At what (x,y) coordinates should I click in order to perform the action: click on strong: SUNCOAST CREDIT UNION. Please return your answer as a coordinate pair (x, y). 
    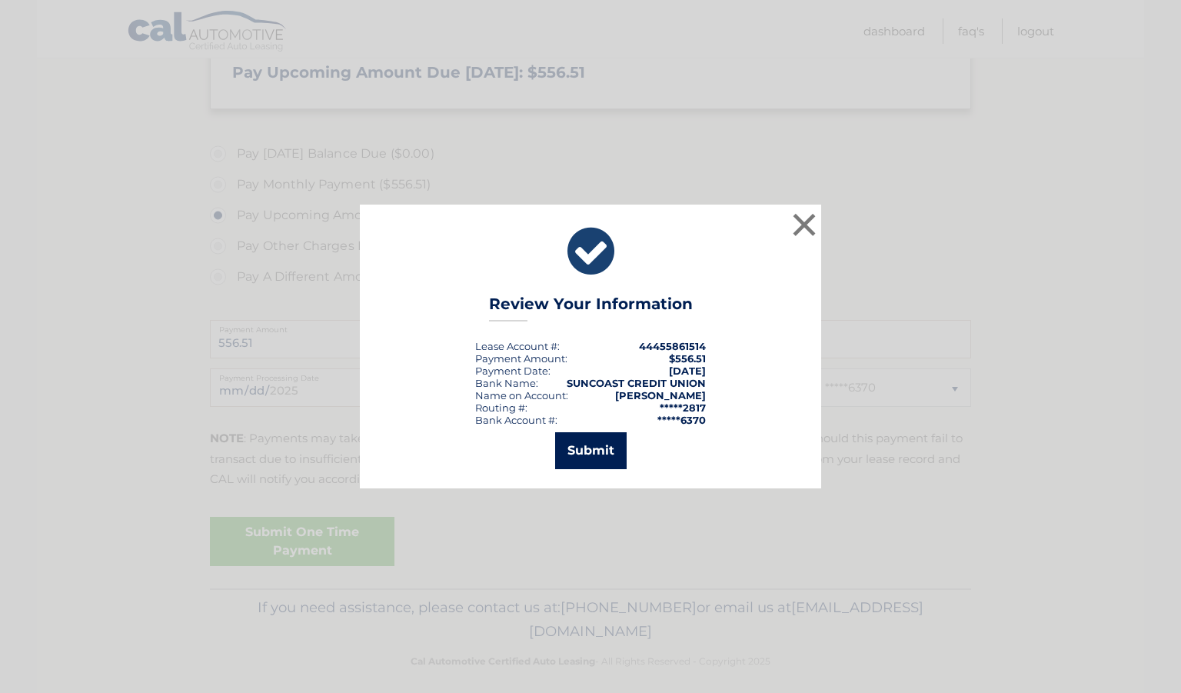
    Looking at the image, I should click on (636, 383).